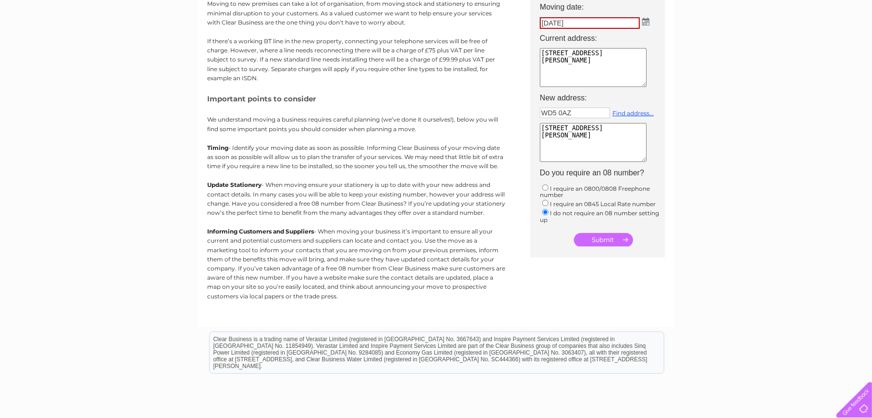 Image resolution: width=872 pixels, height=418 pixels. I want to click on img: logo.png, so click(55, 39).